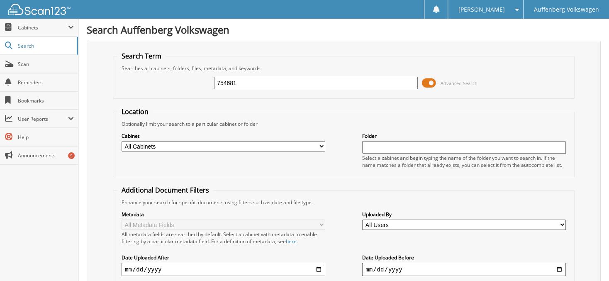 The height and width of the screenshot is (281, 609). I want to click on div: All metadata fields are searched by default. Select a cabinet with metadata to enable filtering b..., so click(223, 238).